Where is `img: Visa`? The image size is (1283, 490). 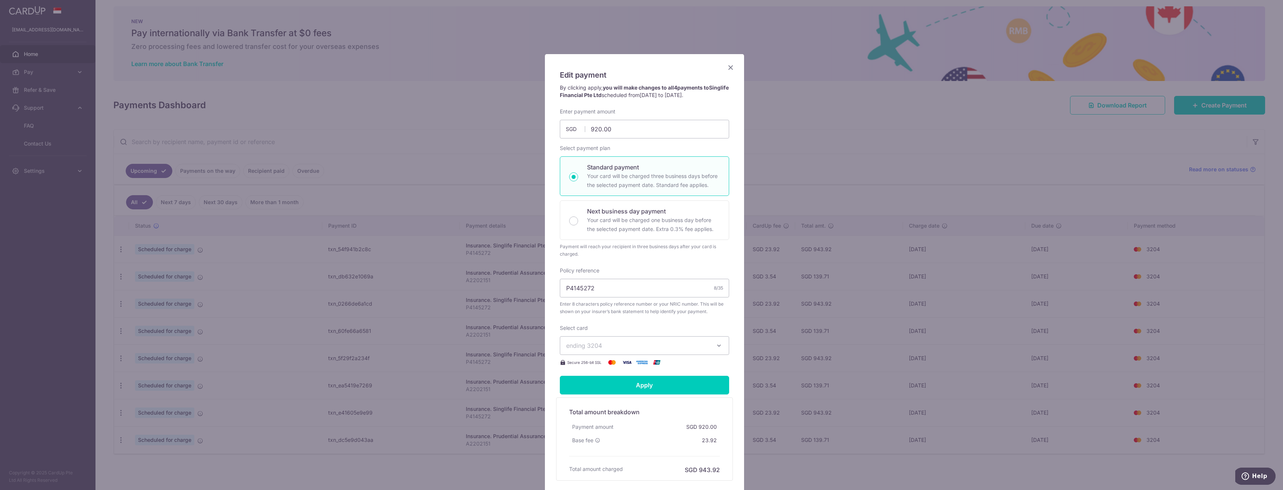
img: Visa is located at coordinates (627, 362).